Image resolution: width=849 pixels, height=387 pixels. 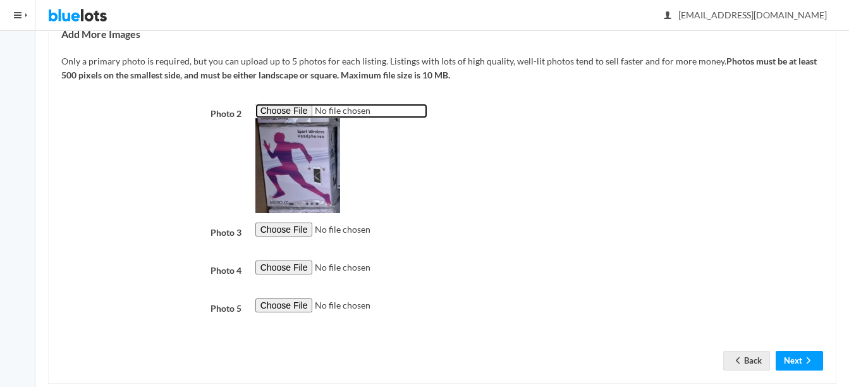 What do you see at coordinates (151, 307) in the screenshot?
I see `label: Photo 5` at bounding box center [151, 307].